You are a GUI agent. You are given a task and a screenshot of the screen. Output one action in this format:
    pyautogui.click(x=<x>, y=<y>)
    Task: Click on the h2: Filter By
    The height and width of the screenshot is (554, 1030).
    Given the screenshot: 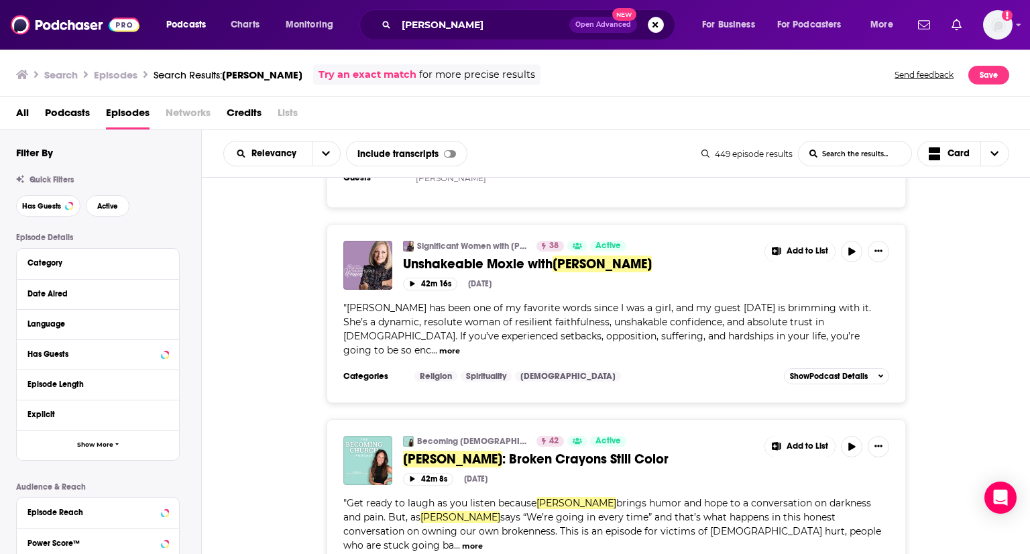 What is the action you would take?
    pyautogui.click(x=34, y=152)
    